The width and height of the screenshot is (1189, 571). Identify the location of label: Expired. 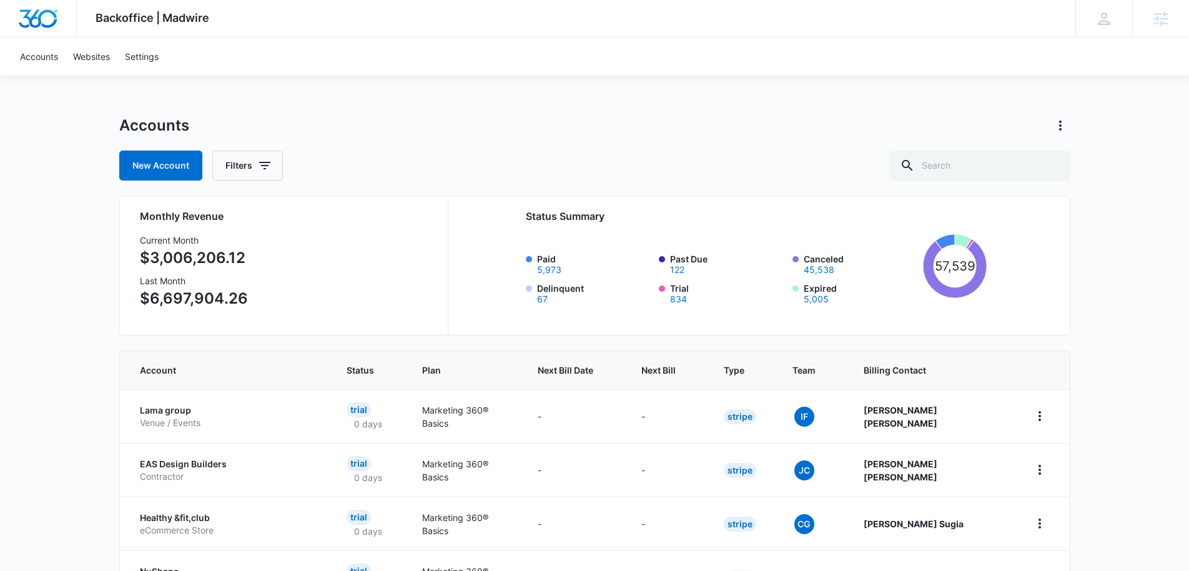
(861, 292).